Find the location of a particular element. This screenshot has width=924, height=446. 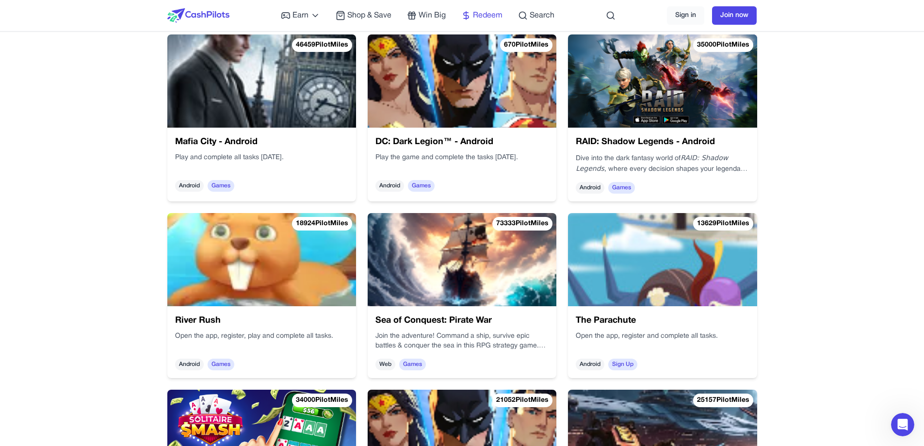

div: 670 PilotMiles is located at coordinates (526, 45).